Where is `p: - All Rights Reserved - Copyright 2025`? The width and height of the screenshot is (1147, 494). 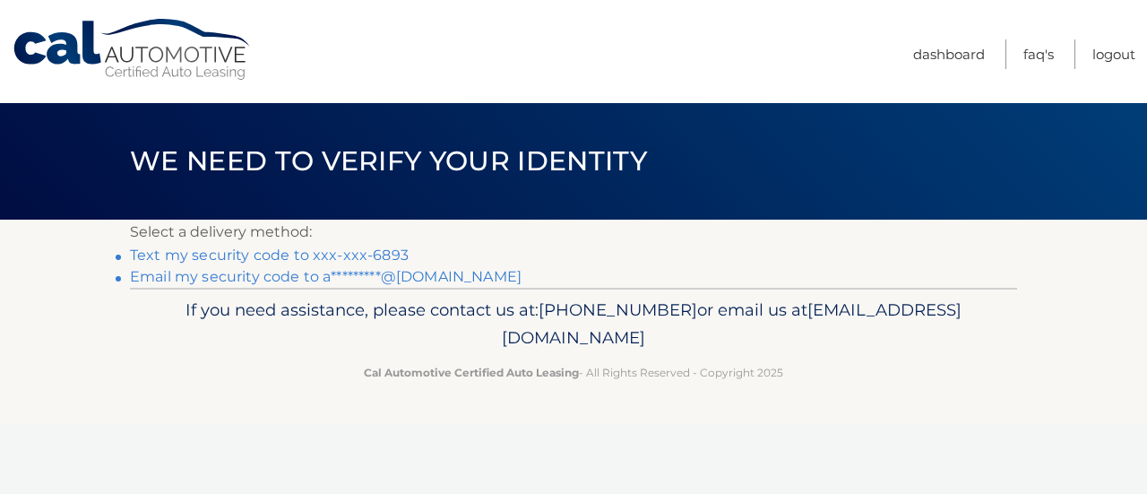
p: - All Rights Reserved - Copyright 2025 is located at coordinates (573, 372).